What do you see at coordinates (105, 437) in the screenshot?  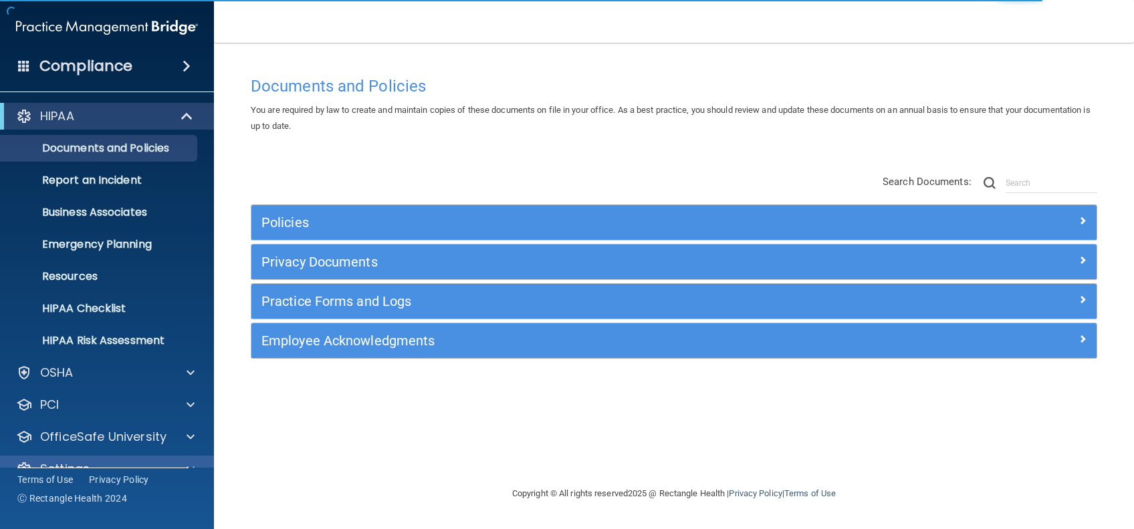 I see `a: OfficeSafe University` at bounding box center [105, 437].